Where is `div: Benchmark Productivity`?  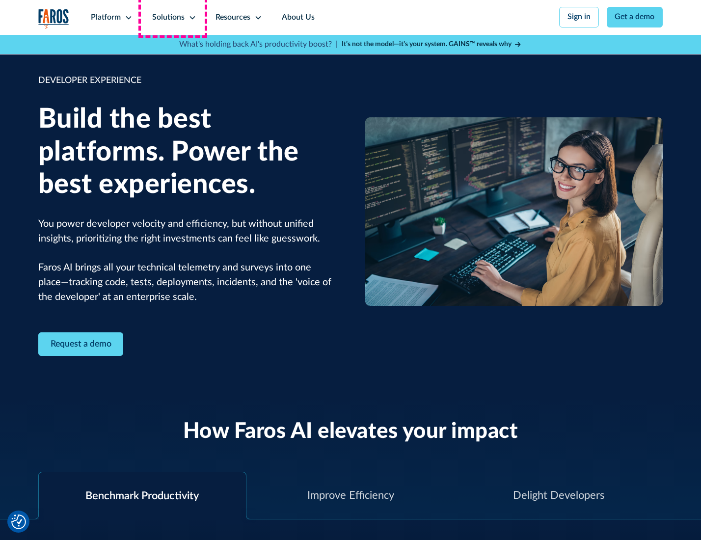
div: Benchmark Productivity is located at coordinates (142, 496).